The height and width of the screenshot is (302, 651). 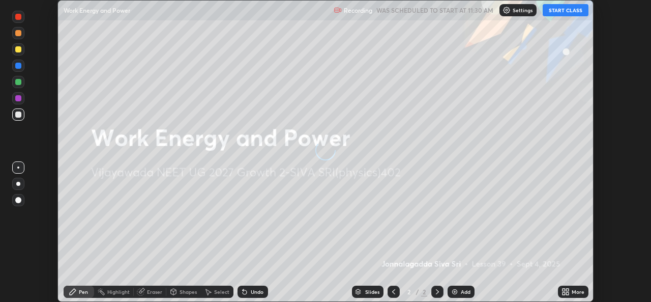 What do you see at coordinates (83, 291) in the screenshot?
I see `div: Pen` at bounding box center [83, 291].